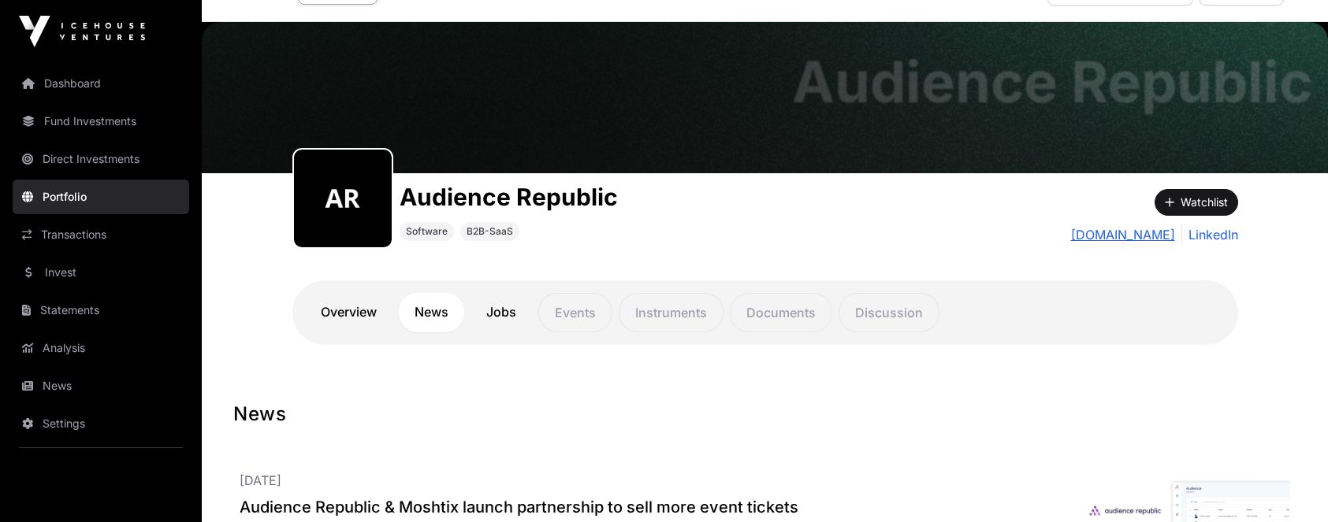 This screenshot has width=1328, height=522. I want to click on a: Analysis, so click(101, 348).